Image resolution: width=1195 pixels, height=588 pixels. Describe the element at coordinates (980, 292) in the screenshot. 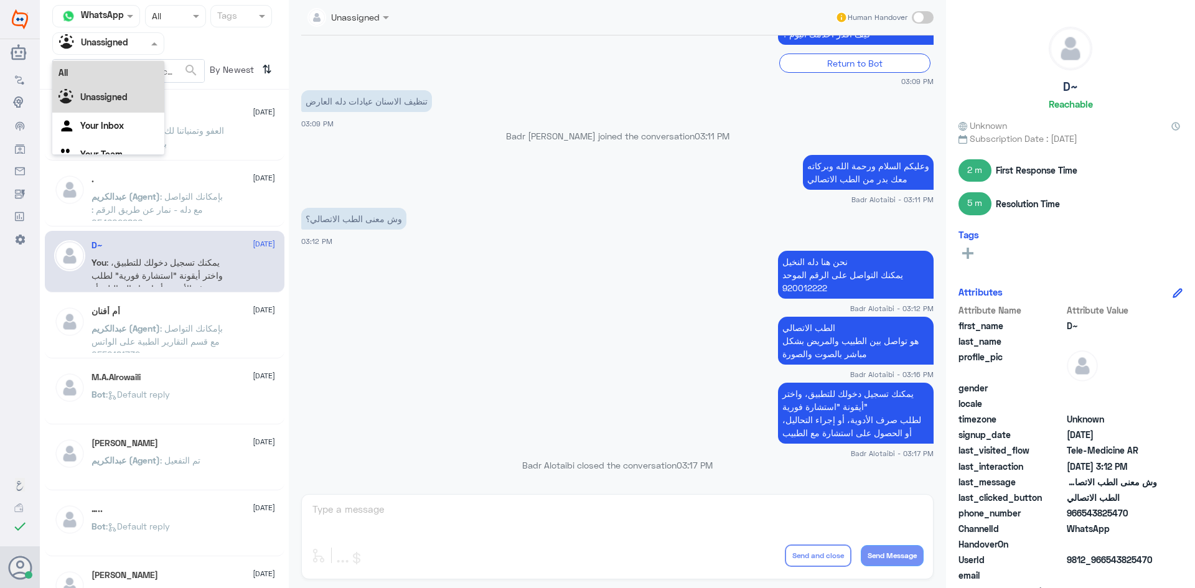

I see `h6: Attributes` at that location.